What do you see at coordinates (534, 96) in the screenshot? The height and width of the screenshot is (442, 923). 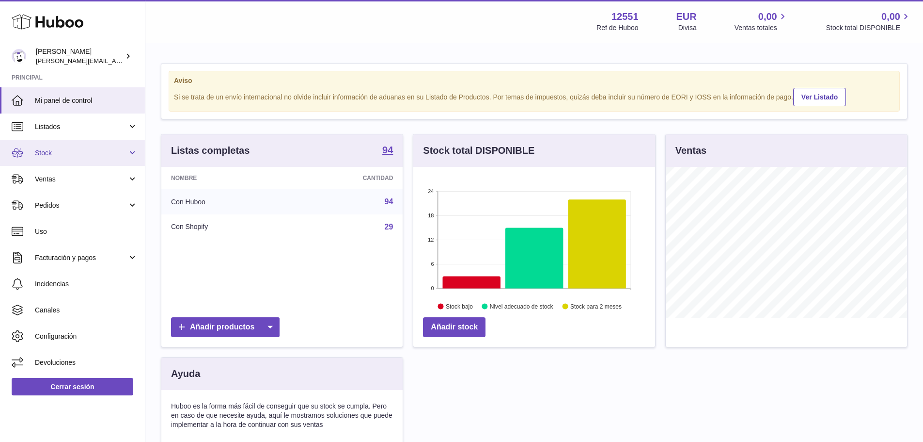 I see `div: Si se trata de un envío internacional no olvide incluir información de aduanas en su Listado de P...` at bounding box center [534, 96].